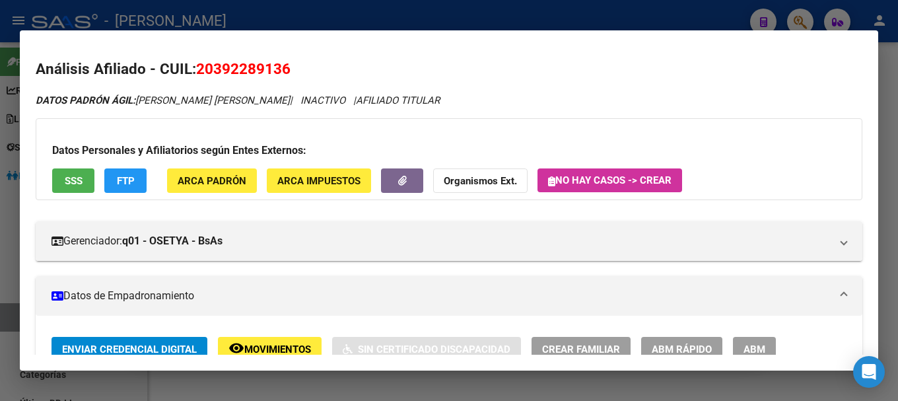 This screenshot has width=898, height=401. What do you see at coordinates (319, 180) in the screenshot?
I see `button: ARCA Impuestos` at bounding box center [319, 180].